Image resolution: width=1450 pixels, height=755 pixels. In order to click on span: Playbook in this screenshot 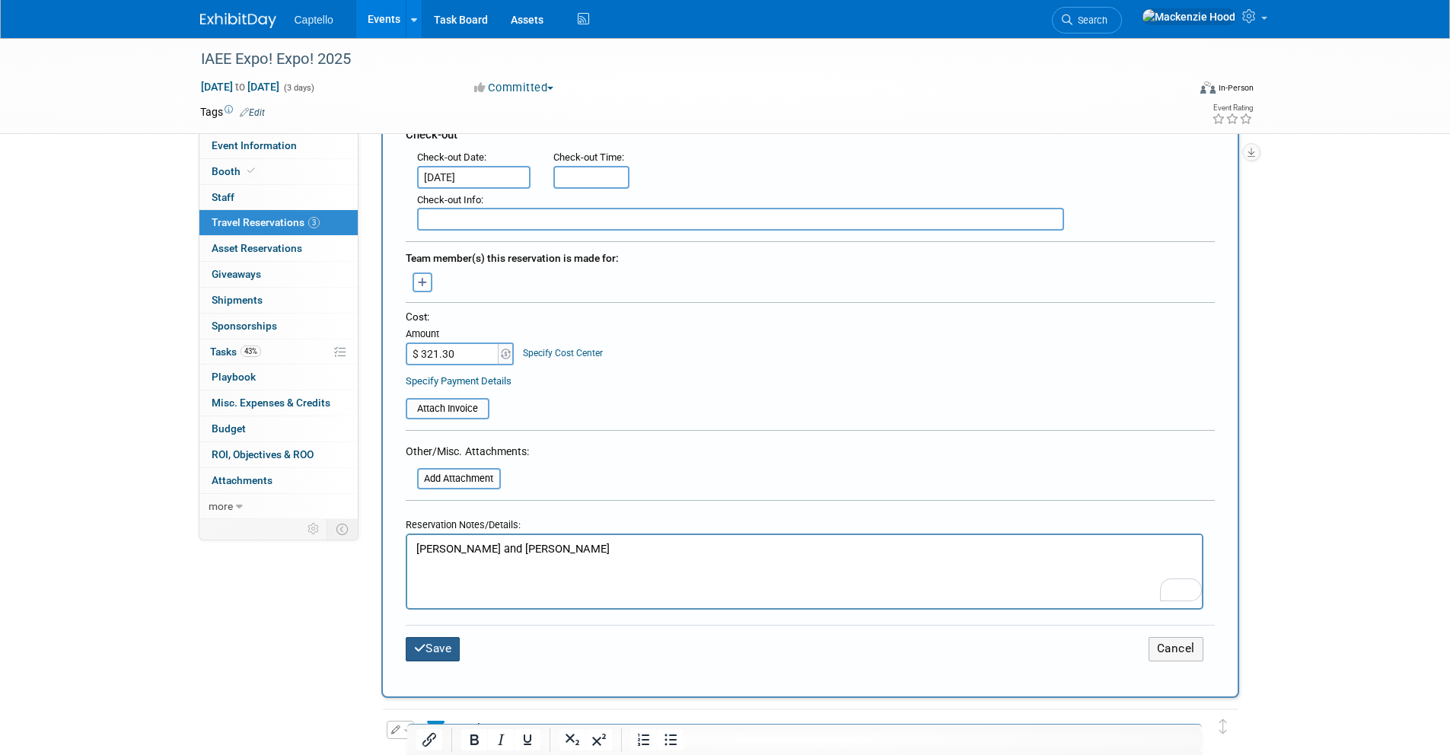, I will do `click(234, 377)`.